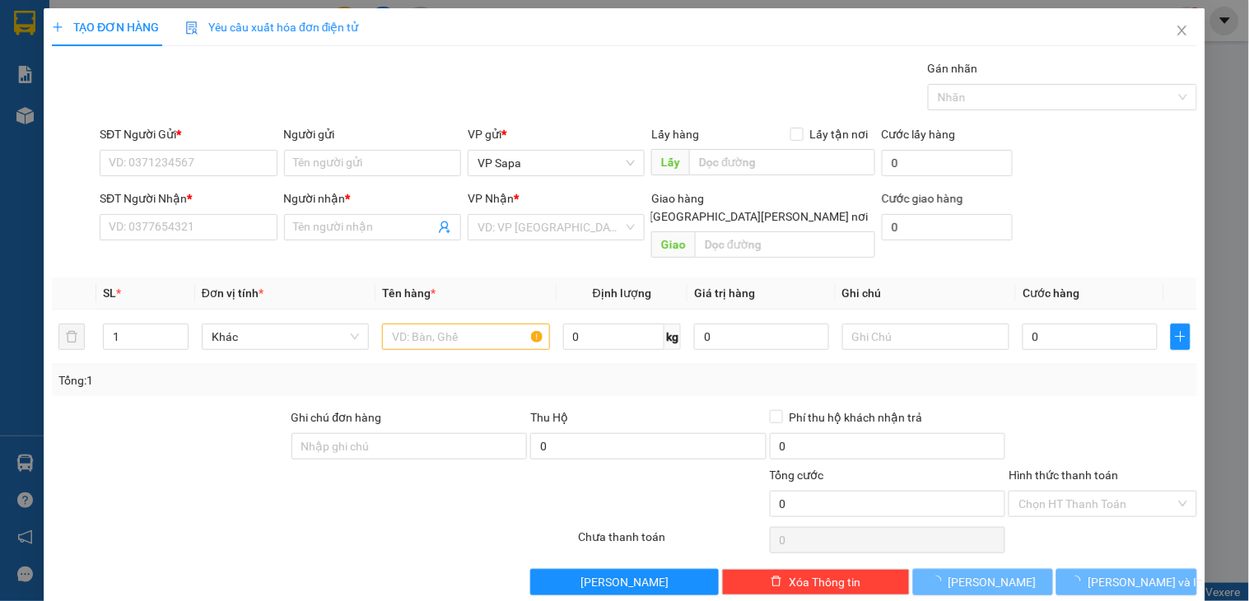 The width and height of the screenshot is (1249, 601). Describe the element at coordinates (232, 293) in the screenshot. I see `span: Đơn vị tính` at that location.